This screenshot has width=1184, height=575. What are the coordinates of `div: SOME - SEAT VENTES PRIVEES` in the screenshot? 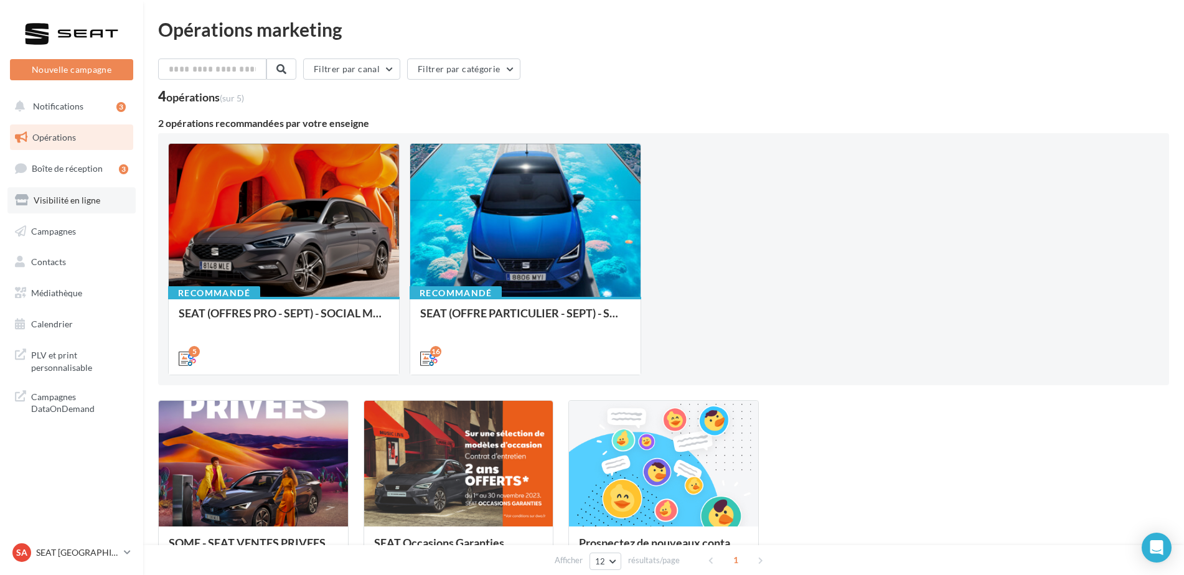 It's located at (253, 549).